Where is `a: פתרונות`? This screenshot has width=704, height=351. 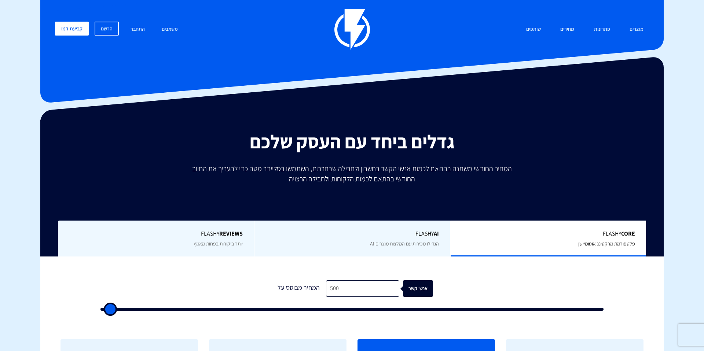 a: פתרונות is located at coordinates (602, 29).